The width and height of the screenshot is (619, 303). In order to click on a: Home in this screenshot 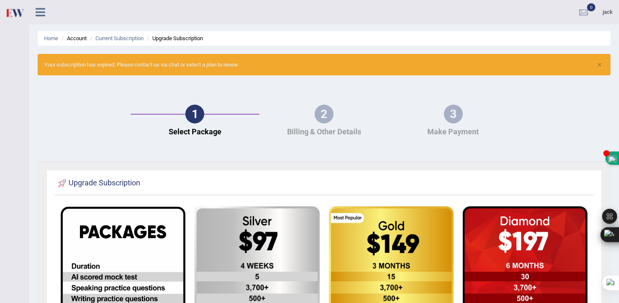, I will do `click(51, 38)`.